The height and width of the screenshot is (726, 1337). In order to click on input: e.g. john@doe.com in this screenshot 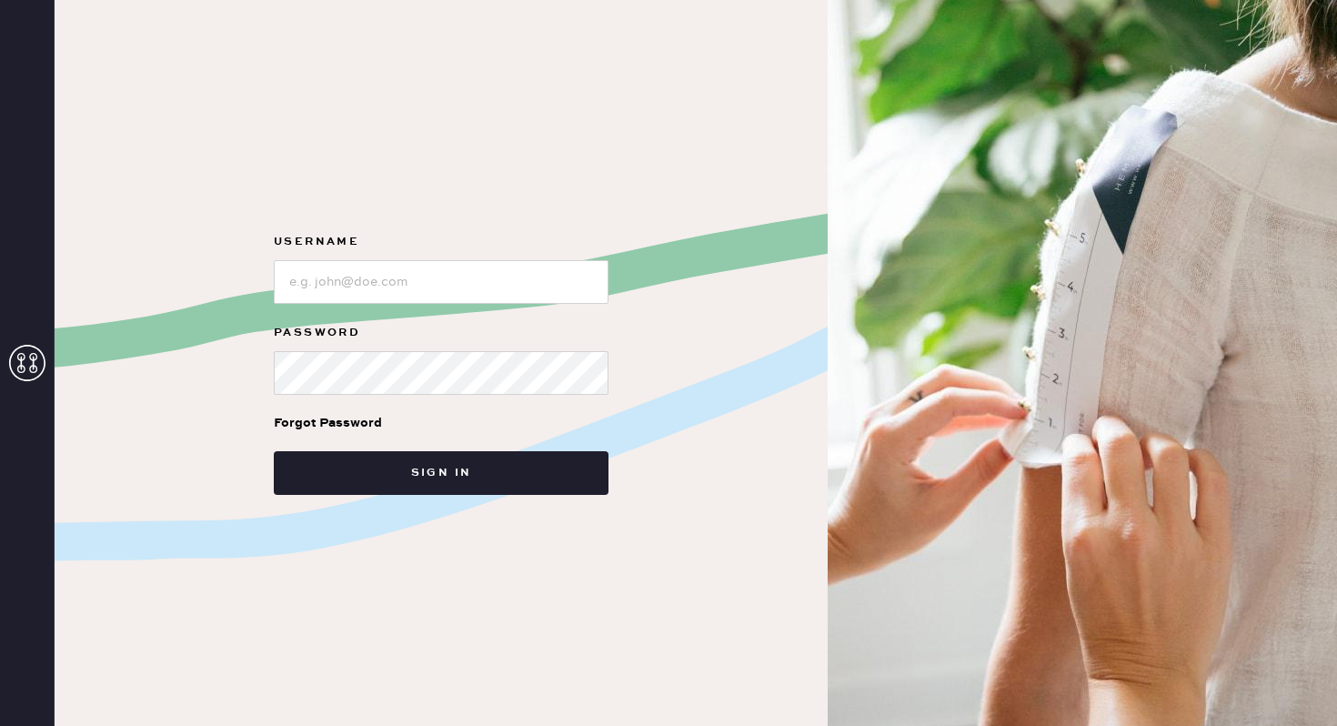, I will do `click(441, 282)`.